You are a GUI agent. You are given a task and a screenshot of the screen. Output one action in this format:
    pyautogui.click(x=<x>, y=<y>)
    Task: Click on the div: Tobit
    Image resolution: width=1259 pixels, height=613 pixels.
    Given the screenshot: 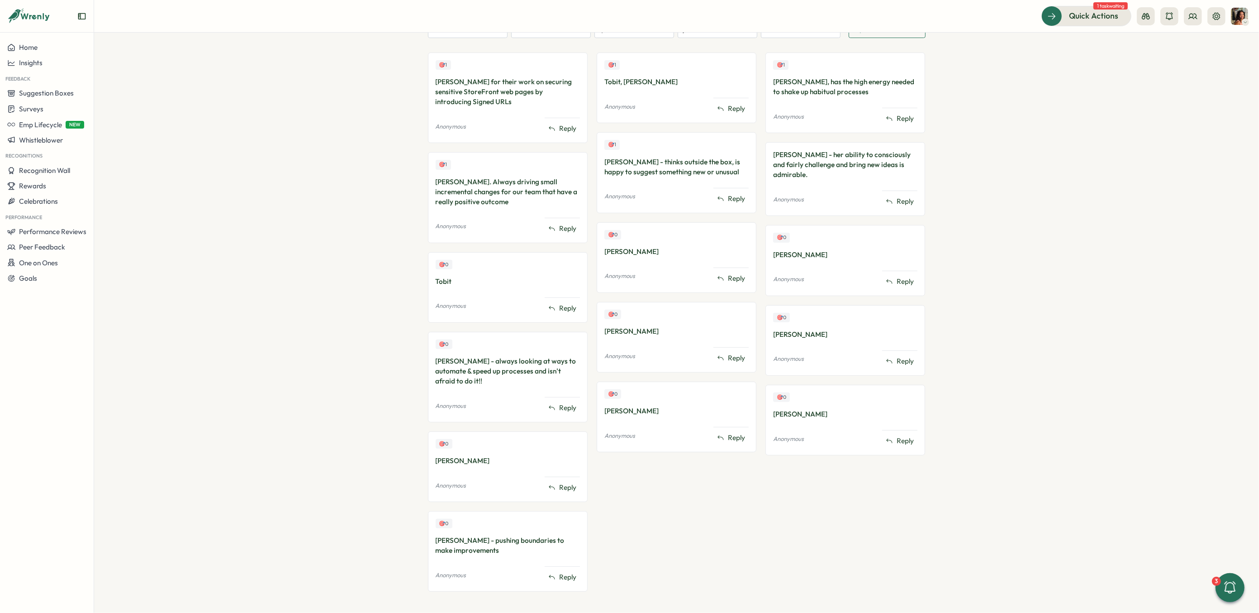 What is the action you would take?
    pyautogui.click(x=508, y=281)
    